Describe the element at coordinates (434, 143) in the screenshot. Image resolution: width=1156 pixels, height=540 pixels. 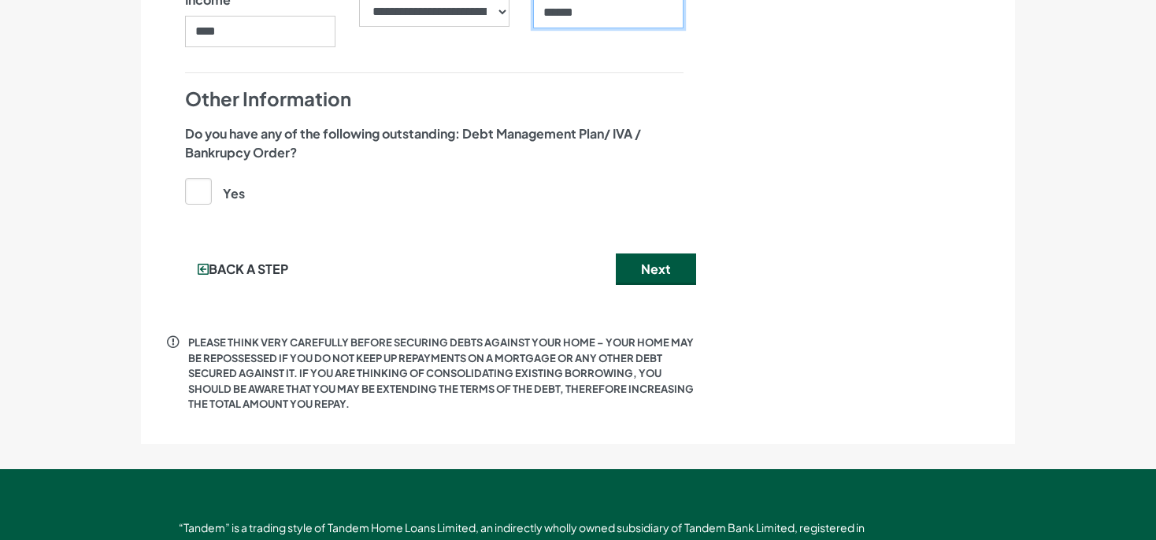
I see `label: Do you have any of the following outstanding: Debt Management Plan/ IVA / Bankrupcy Order?` at that location.